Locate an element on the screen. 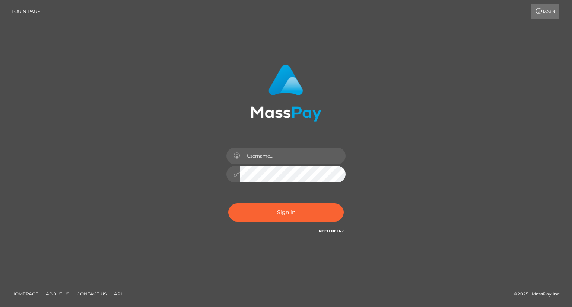 Image resolution: width=572 pixels, height=307 pixels. a: Need Help? is located at coordinates (331, 231).